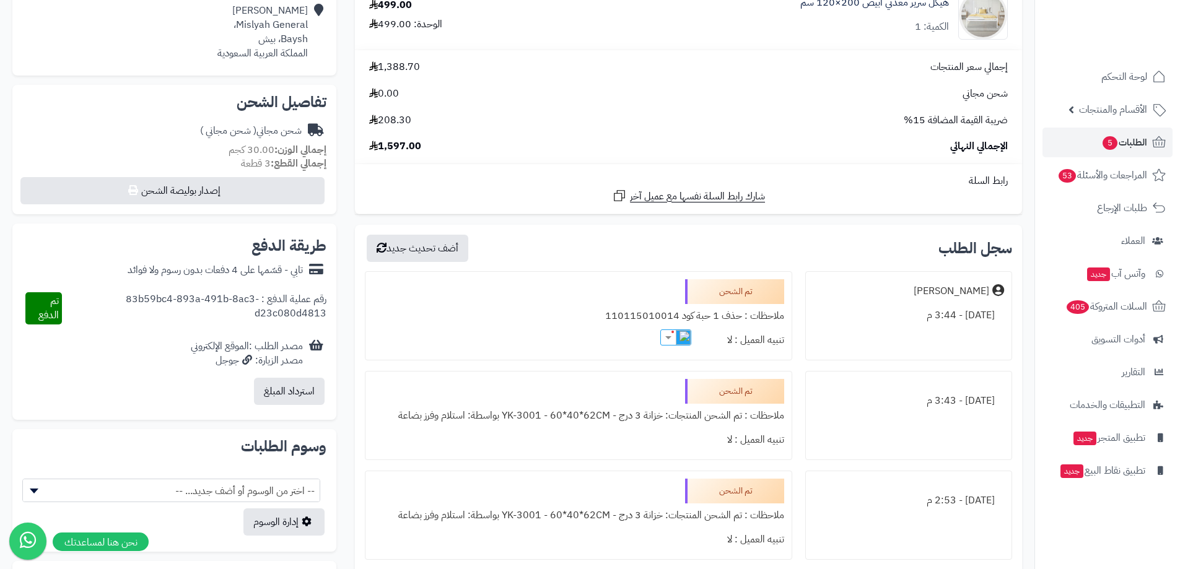  What do you see at coordinates (228, 131) in the screenshot?
I see `span: ( شحن مجاني )` at bounding box center [228, 131].